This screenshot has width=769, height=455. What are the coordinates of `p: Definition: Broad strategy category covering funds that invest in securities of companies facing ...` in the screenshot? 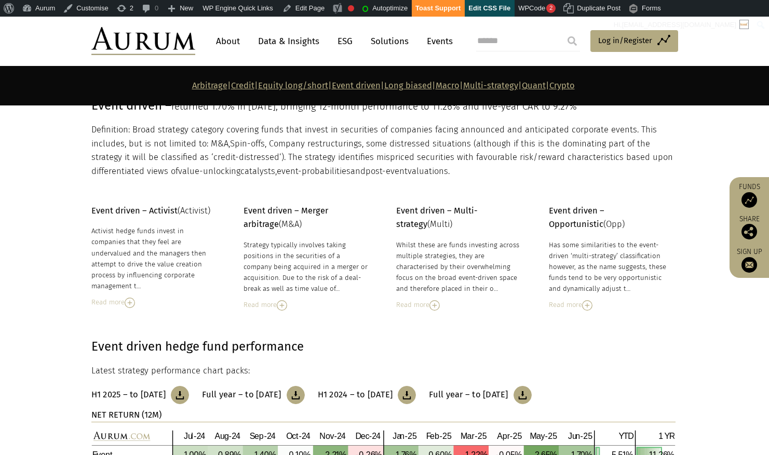 It's located at (383, 151).